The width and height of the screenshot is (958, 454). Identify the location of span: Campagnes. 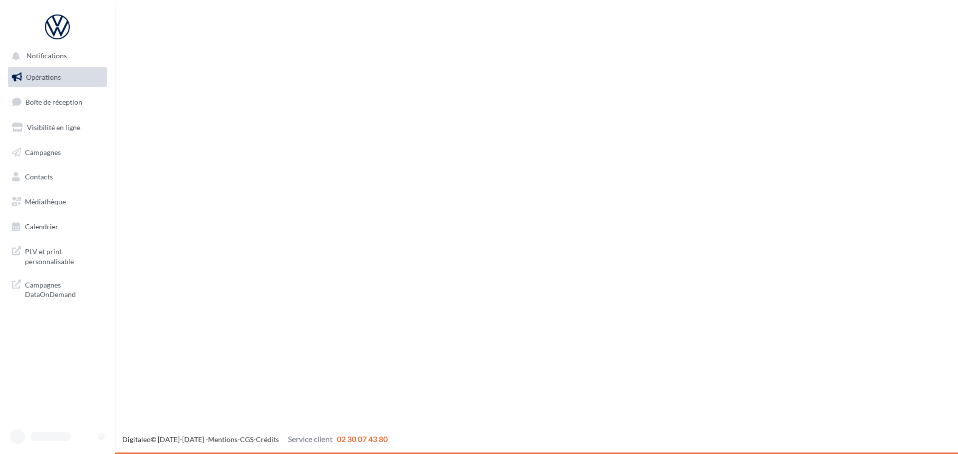
(43, 152).